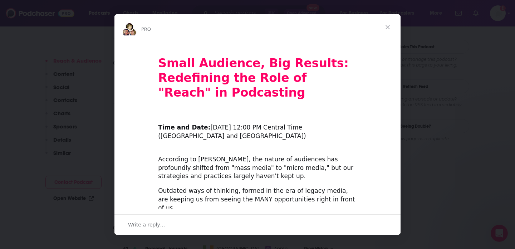 The width and height of the screenshot is (515, 249). What do you see at coordinates (258, 224) in the screenshot?
I see `div: Open conversation and reply` at bounding box center [258, 224].